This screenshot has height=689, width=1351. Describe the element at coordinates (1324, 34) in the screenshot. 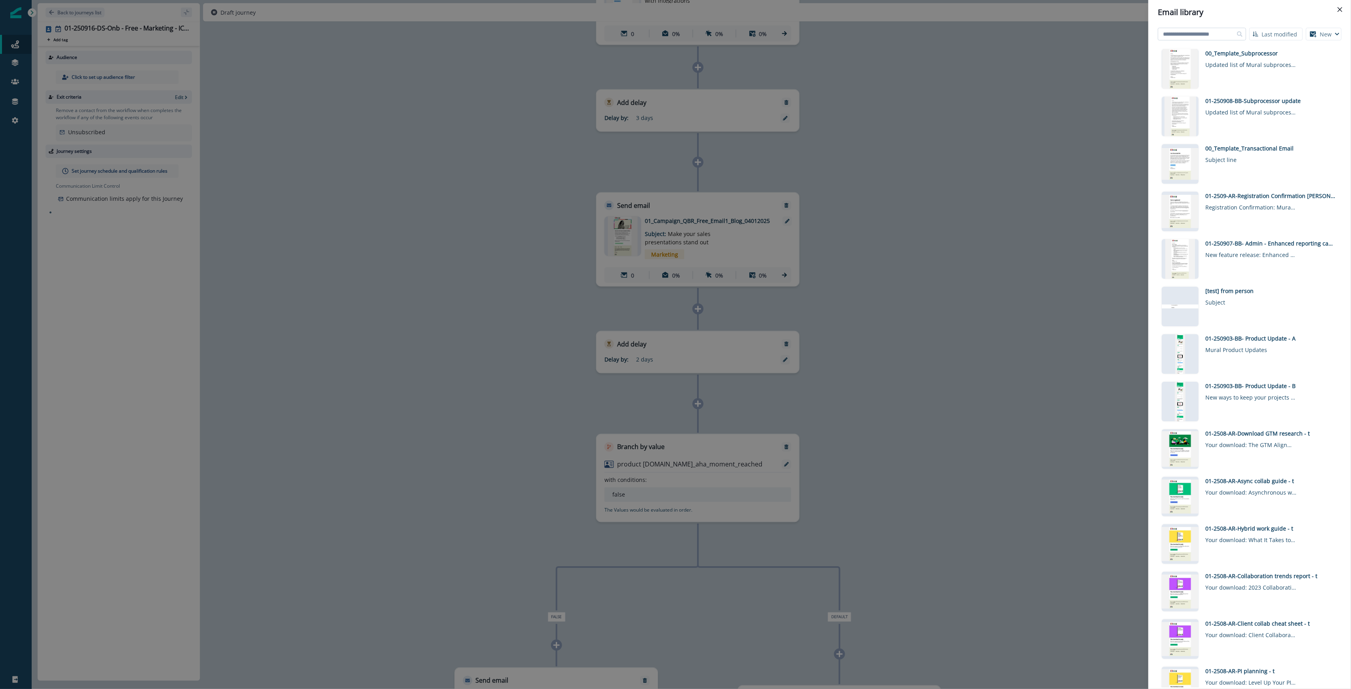

I see `button: New` at that location.